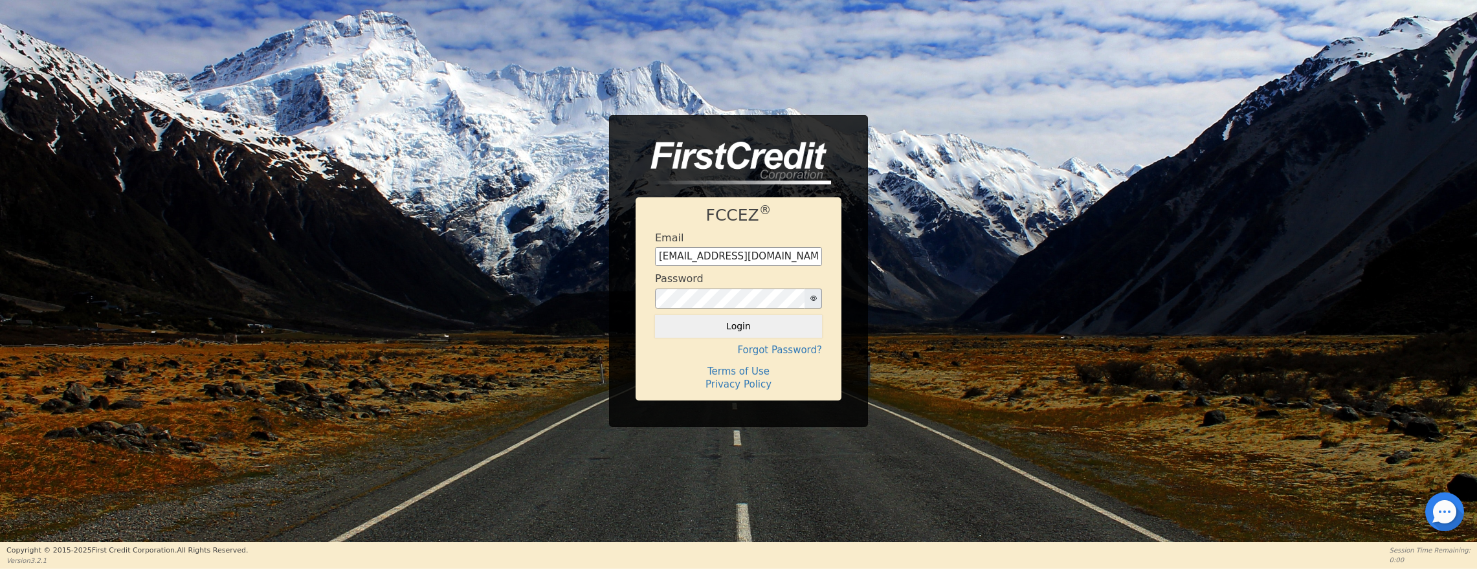 Image resolution: width=1477 pixels, height=570 pixels. What do you see at coordinates (1430, 560) in the screenshot?
I see `p: 0:00` at bounding box center [1430, 560].